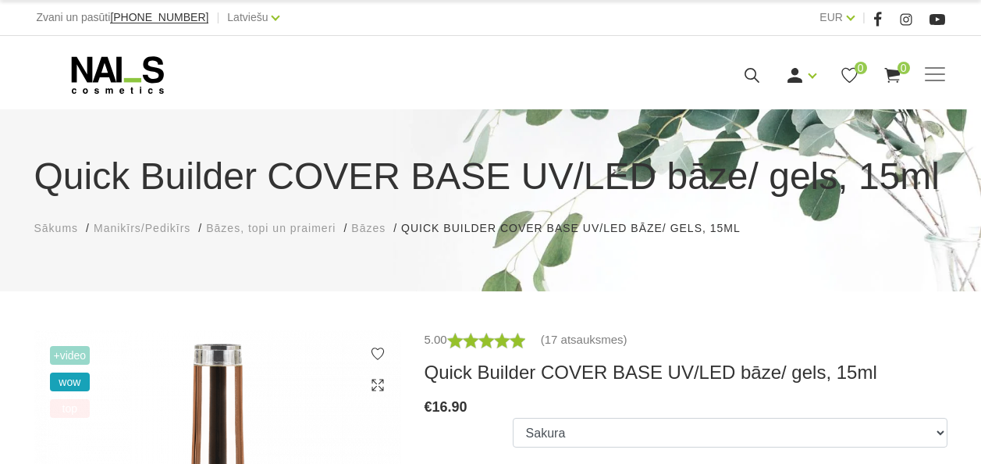  What do you see at coordinates (56, 228) in the screenshot?
I see `a: Sākums` at bounding box center [56, 228].